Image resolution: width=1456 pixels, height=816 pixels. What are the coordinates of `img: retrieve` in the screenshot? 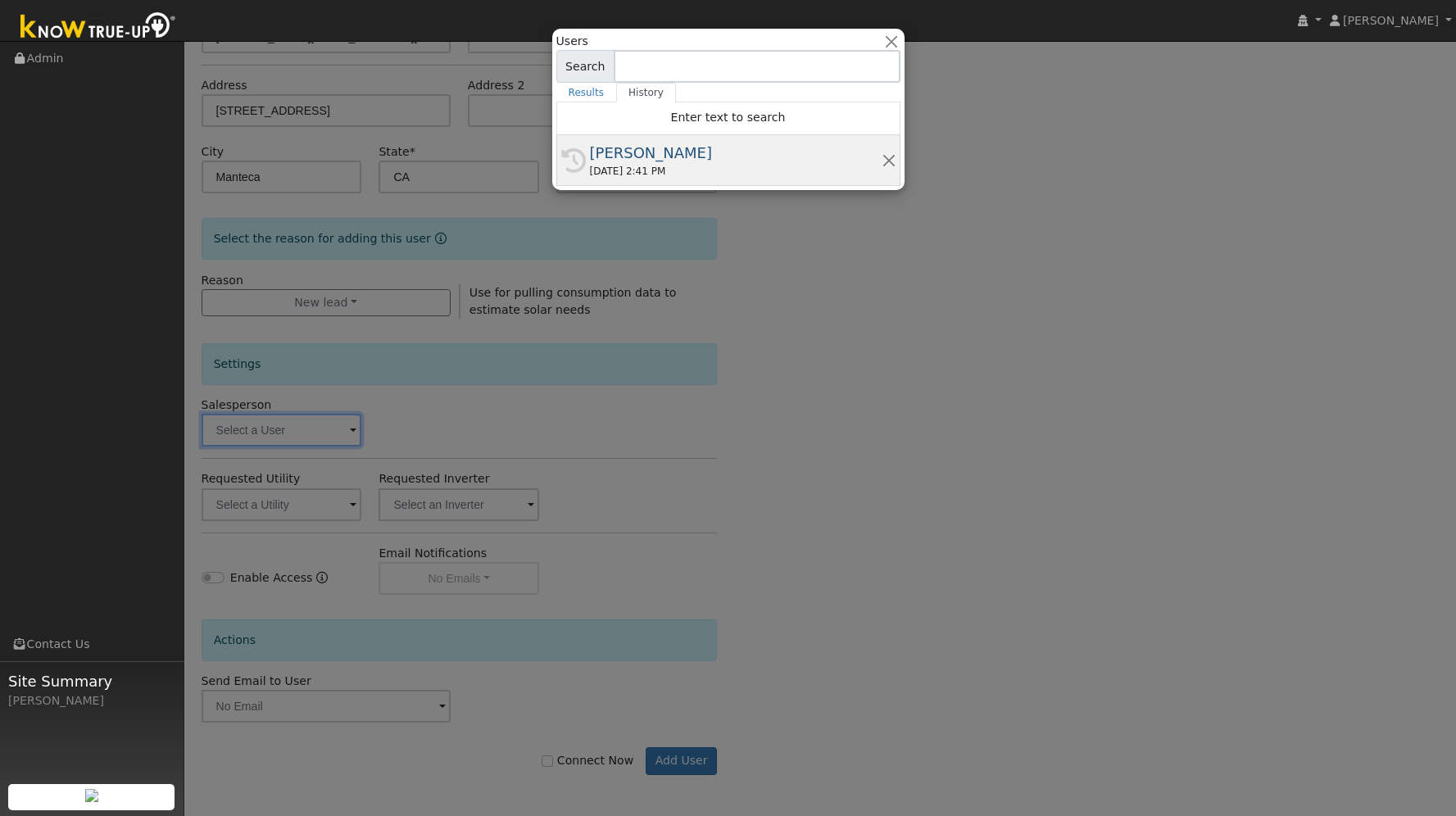 It's located at (92, 795).